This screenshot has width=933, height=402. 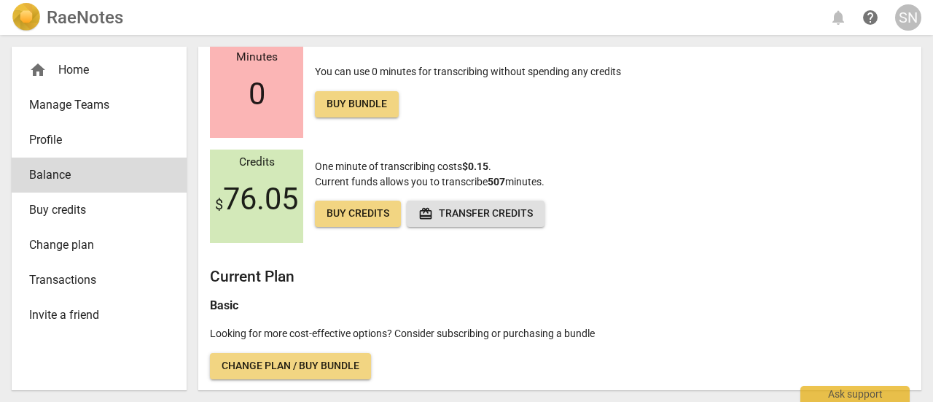 I want to click on p: You can use 0 minutes for transcribing without spending any credits, so click(x=468, y=90).